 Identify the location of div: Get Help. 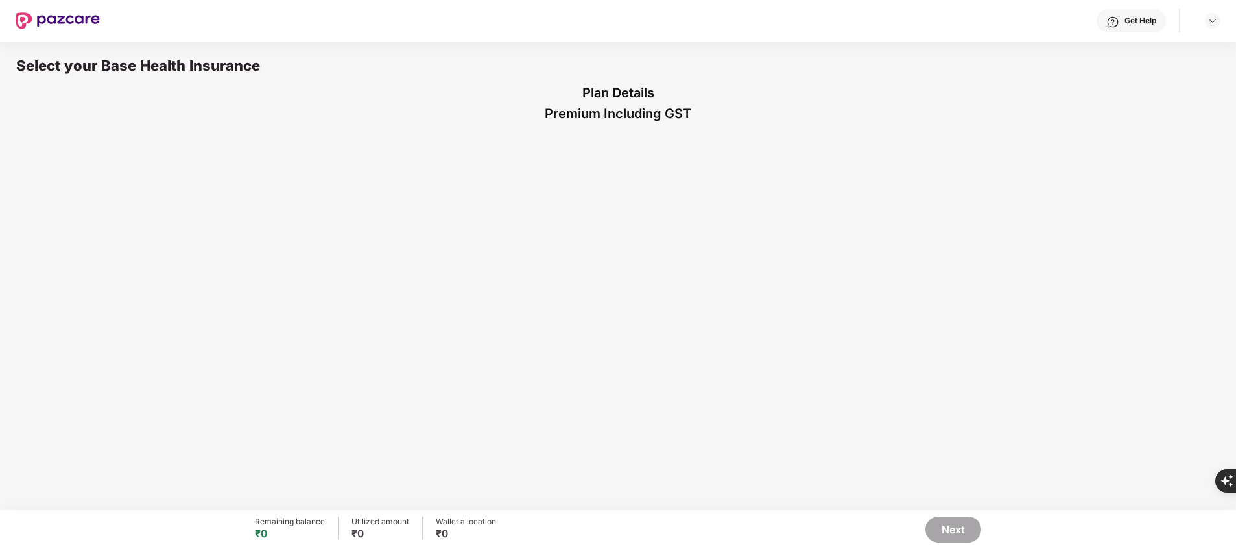
(1140, 21).